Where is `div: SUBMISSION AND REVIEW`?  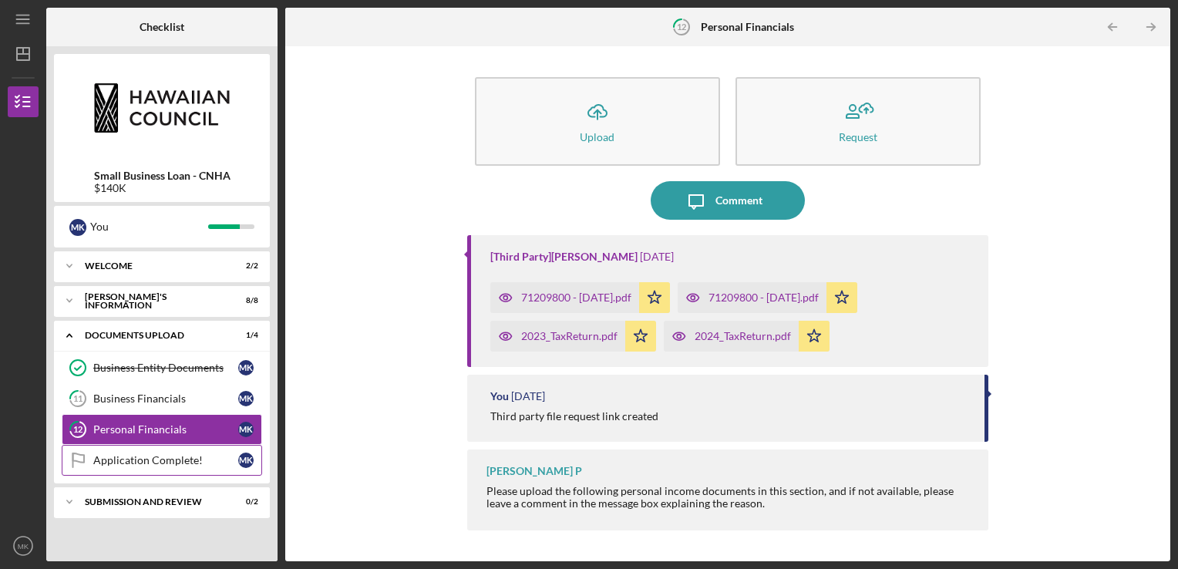
div: SUBMISSION AND REVIEW is located at coordinates (152, 502).